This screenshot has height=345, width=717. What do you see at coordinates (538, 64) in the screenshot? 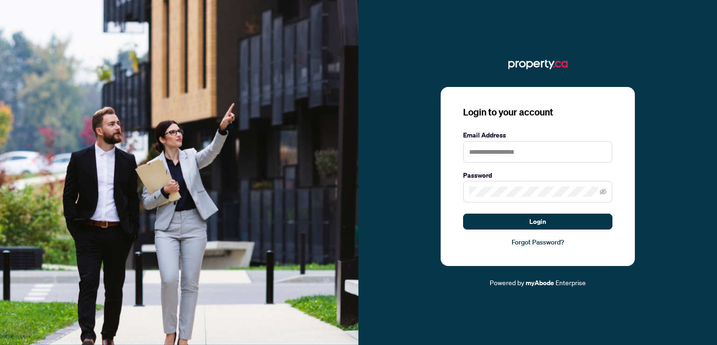
I see `img: ma-logo` at bounding box center [538, 64].